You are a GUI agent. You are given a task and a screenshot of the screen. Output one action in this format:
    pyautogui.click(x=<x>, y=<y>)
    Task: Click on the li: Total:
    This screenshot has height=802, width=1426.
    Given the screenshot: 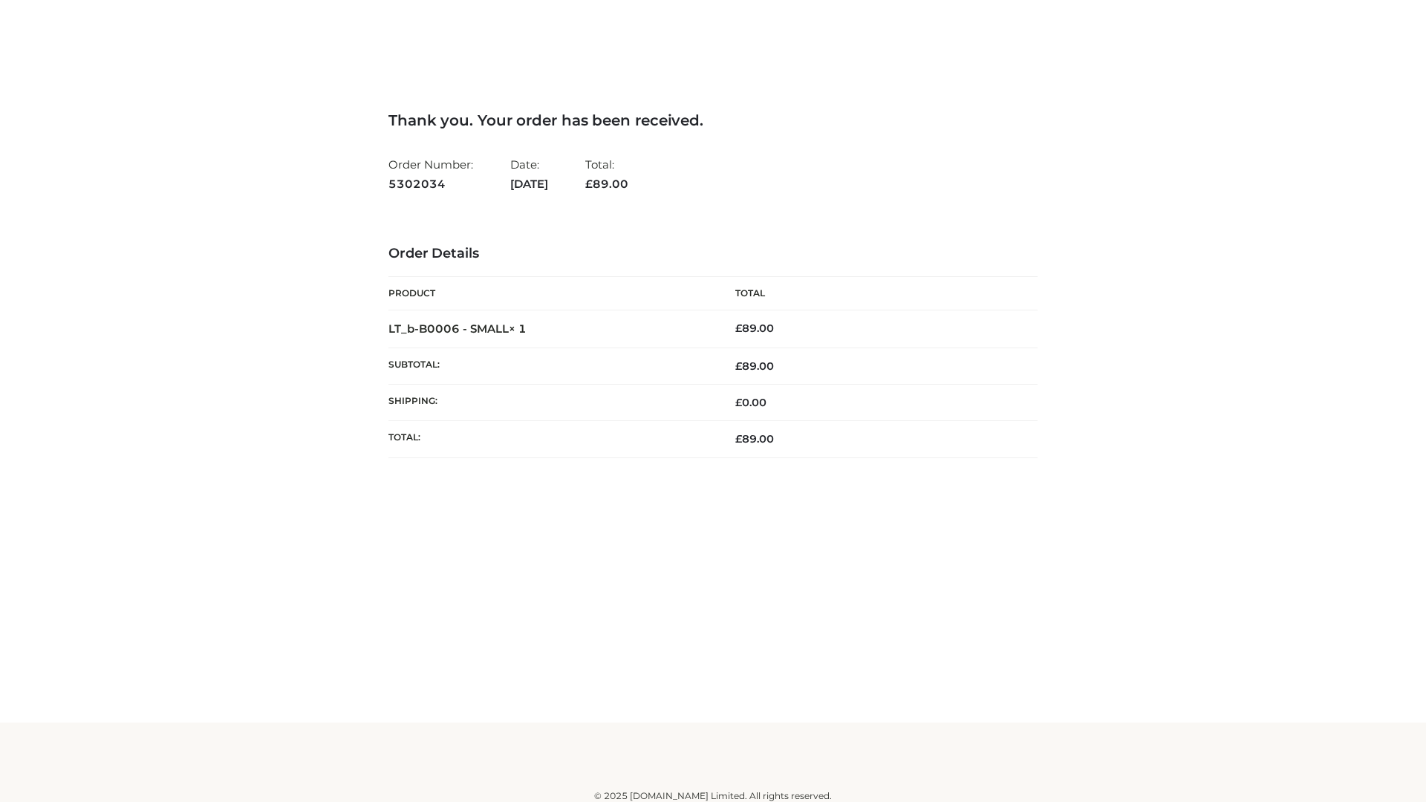 What is the action you would take?
    pyautogui.click(x=607, y=174)
    